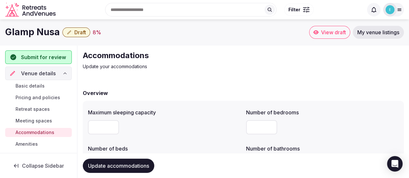  I want to click on a: Food & dining, so click(38, 156).